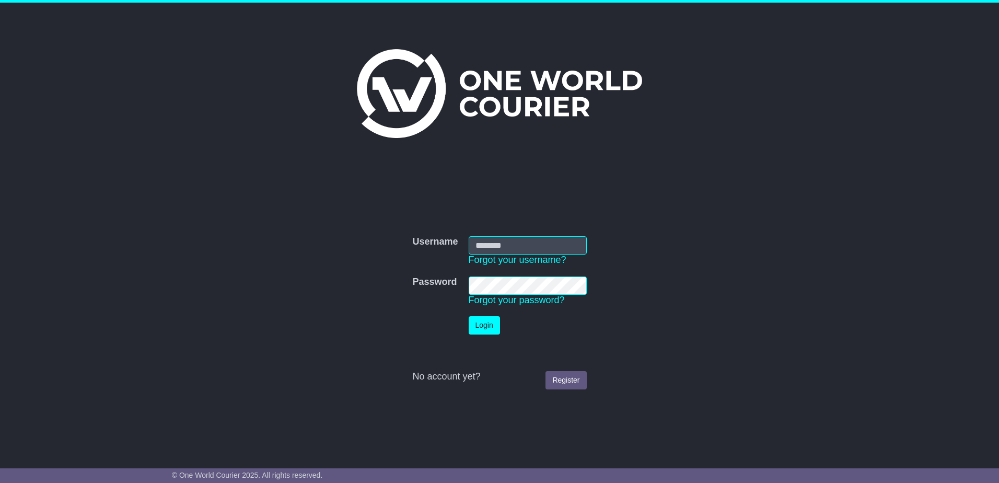  Describe the element at coordinates (499, 93) in the screenshot. I see `img: One World` at that location.